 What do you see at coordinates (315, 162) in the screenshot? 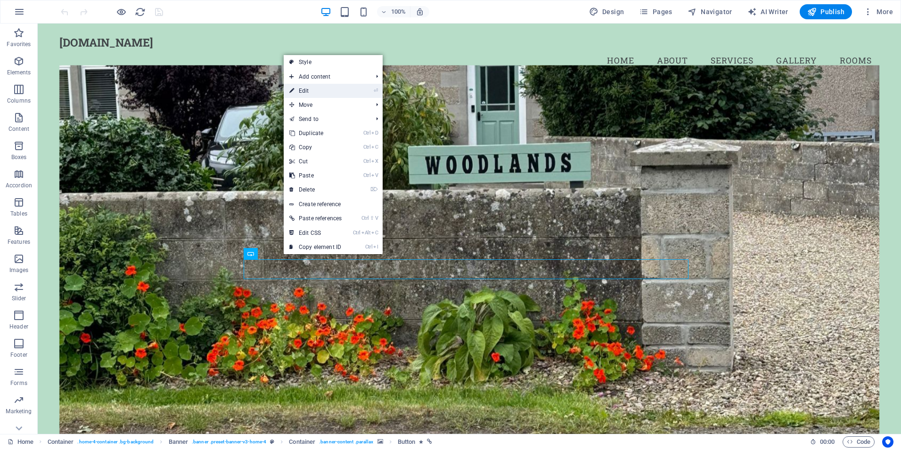
I see `a: CtrlXCut` at bounding box center [315, 162].